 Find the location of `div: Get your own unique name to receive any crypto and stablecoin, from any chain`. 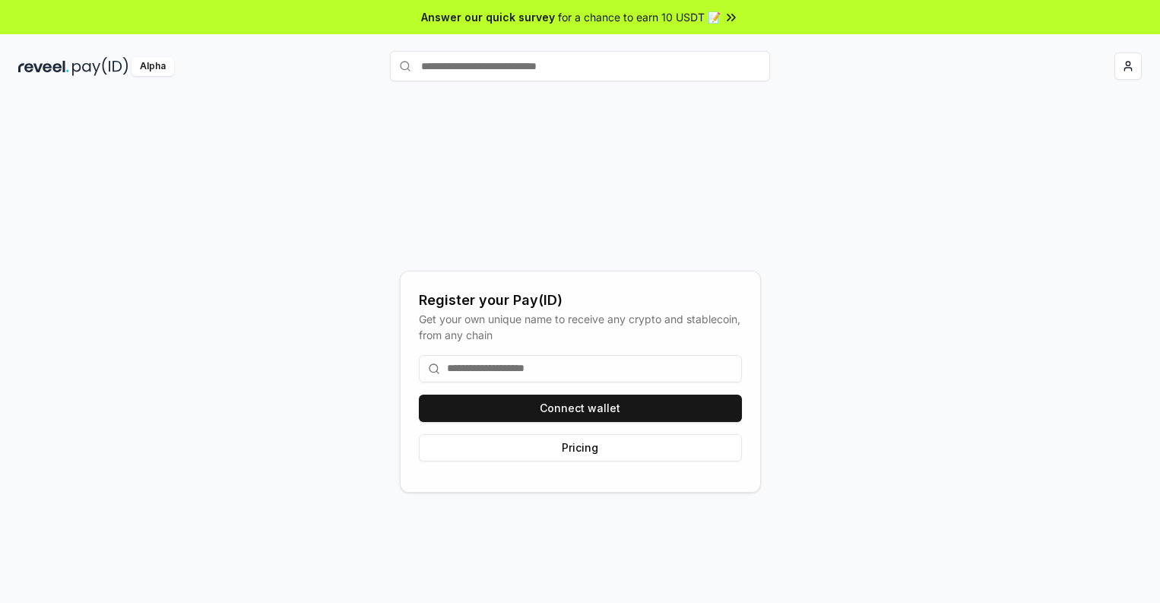

div: Get your own unique name to receive any crypto and stablecoin, from any chain is located at coordinates (580, 327).